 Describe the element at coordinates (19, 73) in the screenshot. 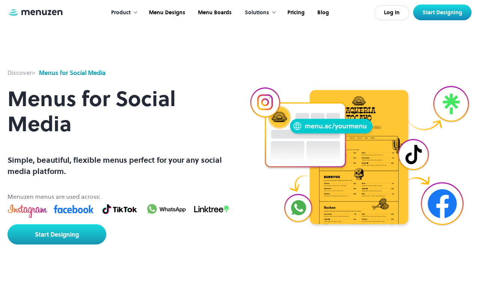

I see `strong: Discover` at that location.